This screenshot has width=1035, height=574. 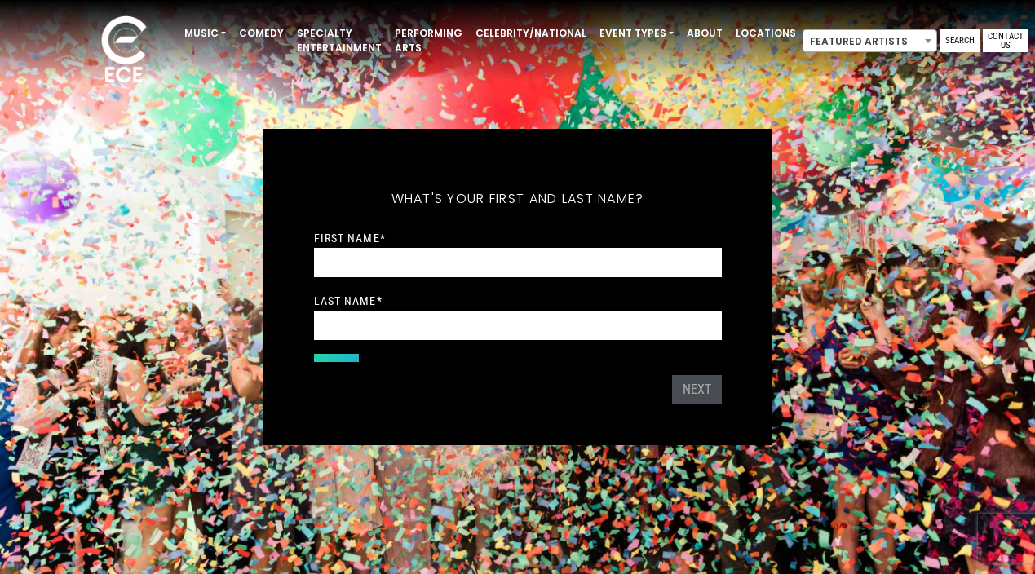 I want to click on label: Last Name, so click(x=348, y=301).